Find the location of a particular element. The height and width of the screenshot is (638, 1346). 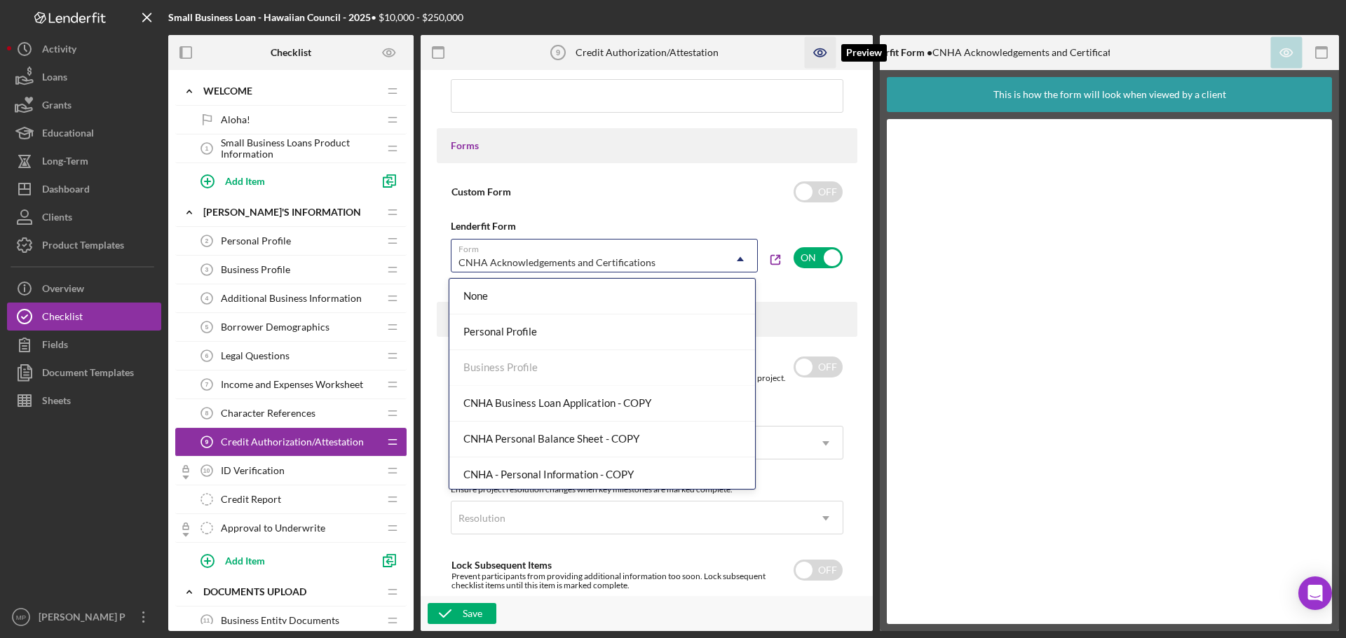

a: Document Templates is located at coordinates (84, 373).